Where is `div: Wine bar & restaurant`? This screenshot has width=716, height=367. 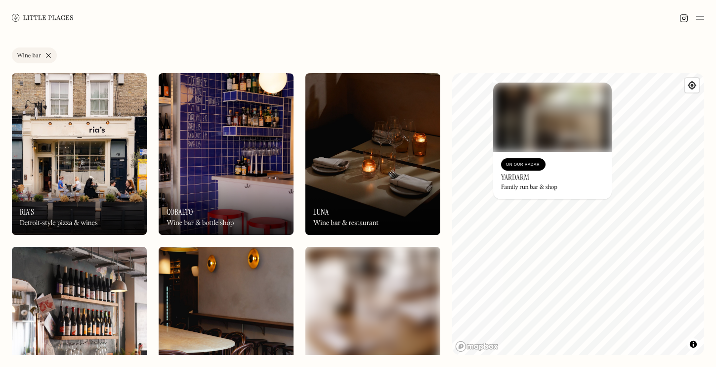
div: Wine bar & restaurant is located at coordinates (346, 223).